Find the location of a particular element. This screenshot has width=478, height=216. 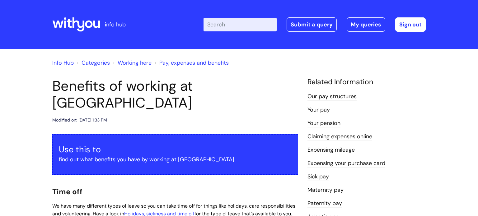

a: Categories is located at coordinates (96, 63).